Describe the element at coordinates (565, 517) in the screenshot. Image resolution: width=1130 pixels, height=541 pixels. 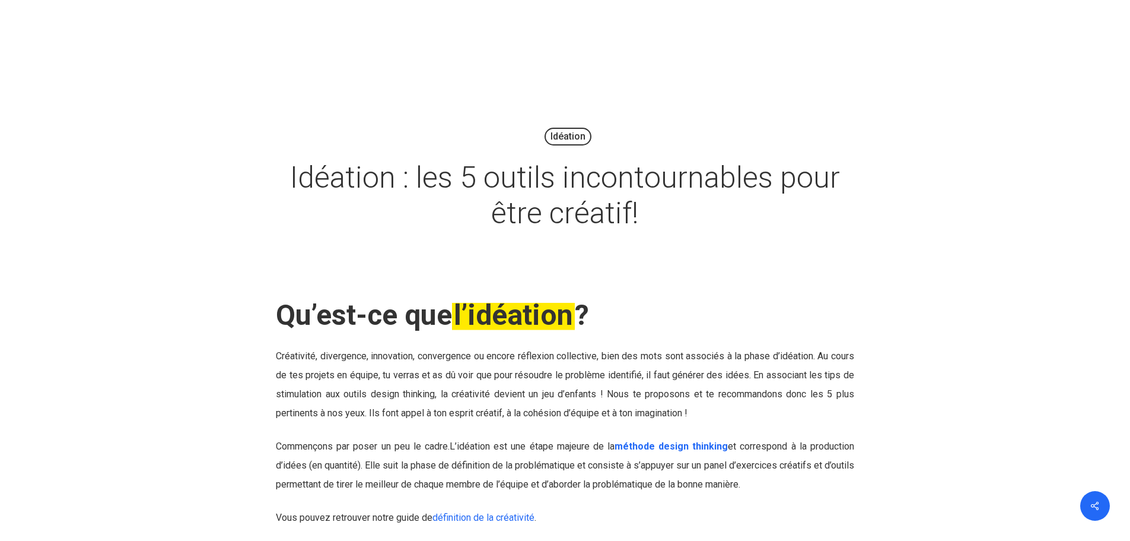
I see `p: Vous pouvez retrouver notre guide de .` at that location.